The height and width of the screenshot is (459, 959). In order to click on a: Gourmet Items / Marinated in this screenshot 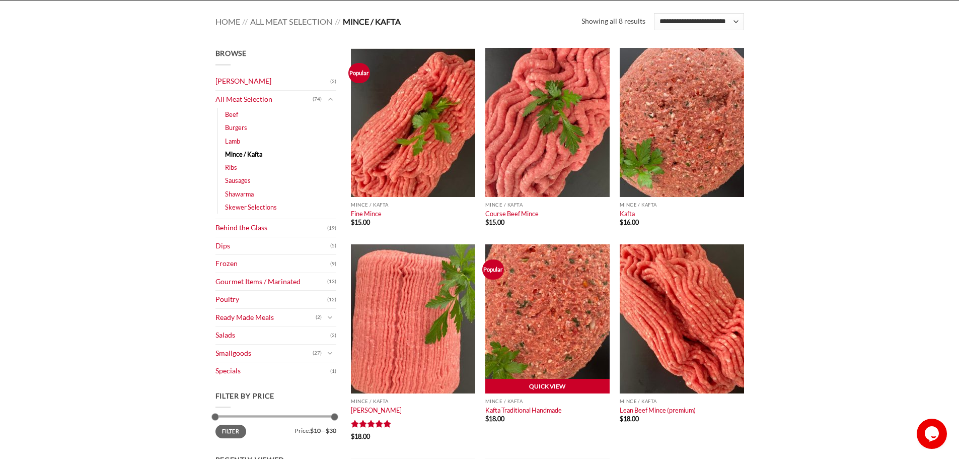, I will do `click(271, 281)`.